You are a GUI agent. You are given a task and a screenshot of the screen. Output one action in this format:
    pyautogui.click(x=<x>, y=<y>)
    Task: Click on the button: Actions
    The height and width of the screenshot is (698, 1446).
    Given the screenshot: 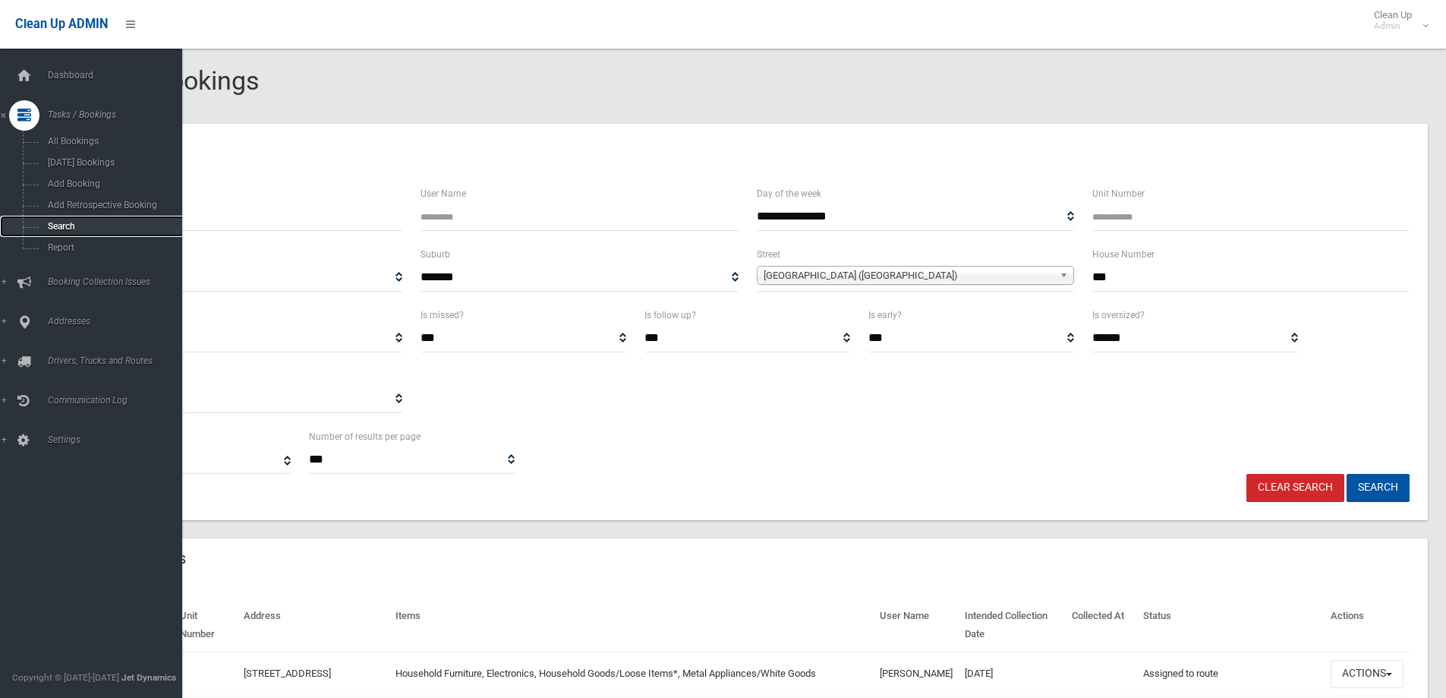 What is the action you would take?
    pyautogui.click(x=1367, y=673)
    